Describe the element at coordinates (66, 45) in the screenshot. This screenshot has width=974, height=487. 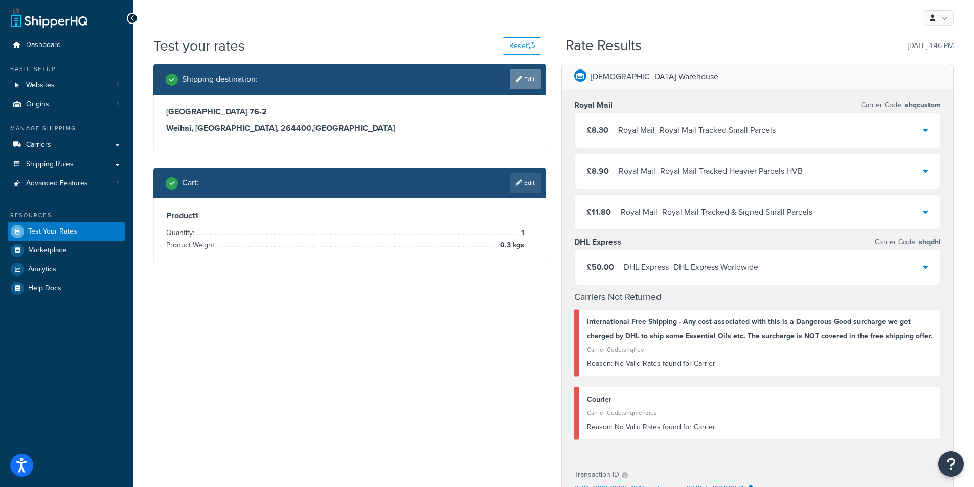
I see `li: Dashboard` at that location.